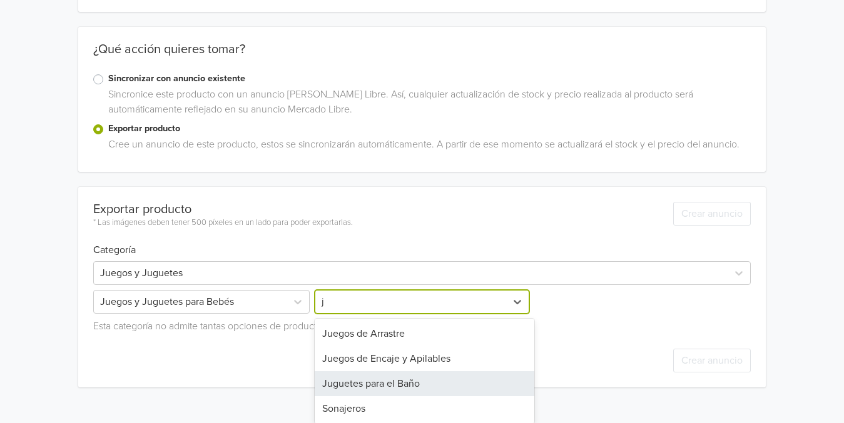 This screenshot has width=844, height=423. What do you see at coordinates (223, 223) in the screenshot?
I see `div: * Las imágenes deben tener 500 píxeles en un lado para poder exportarlas.` at bounding box center [223, 223].